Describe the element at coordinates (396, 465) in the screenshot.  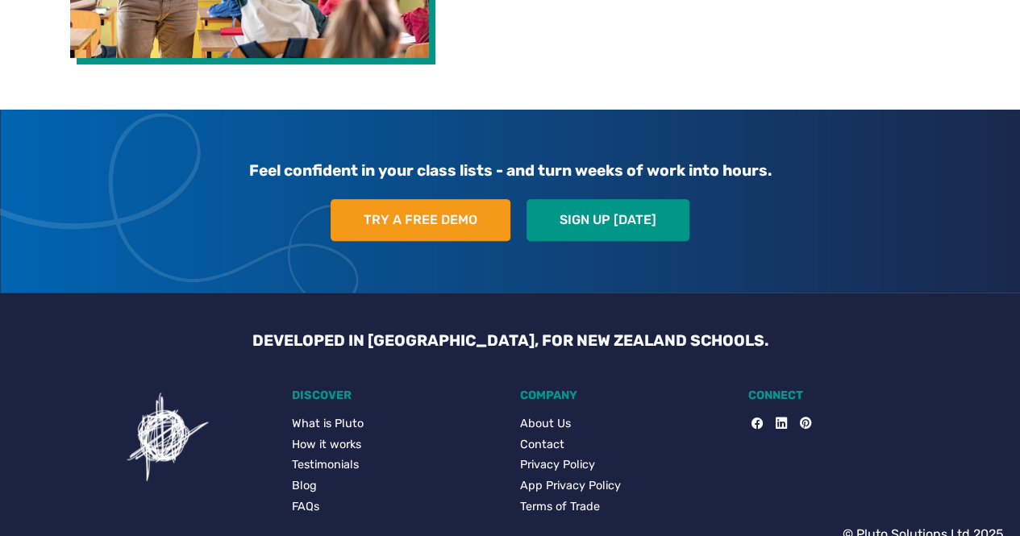
I see `a: Testimonials` at that location.